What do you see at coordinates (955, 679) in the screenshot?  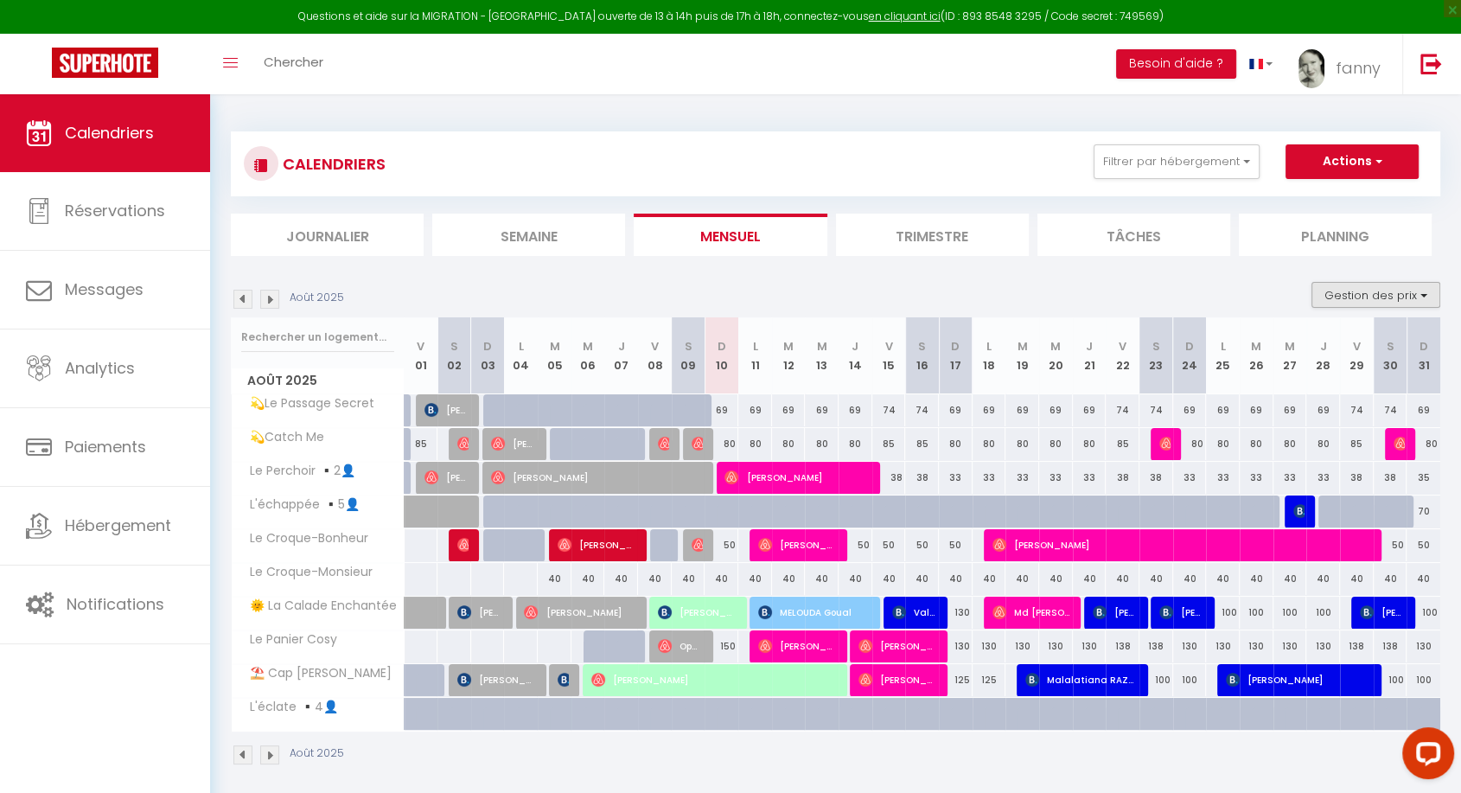 I see `div: 125` at bounding box center [955, 679].